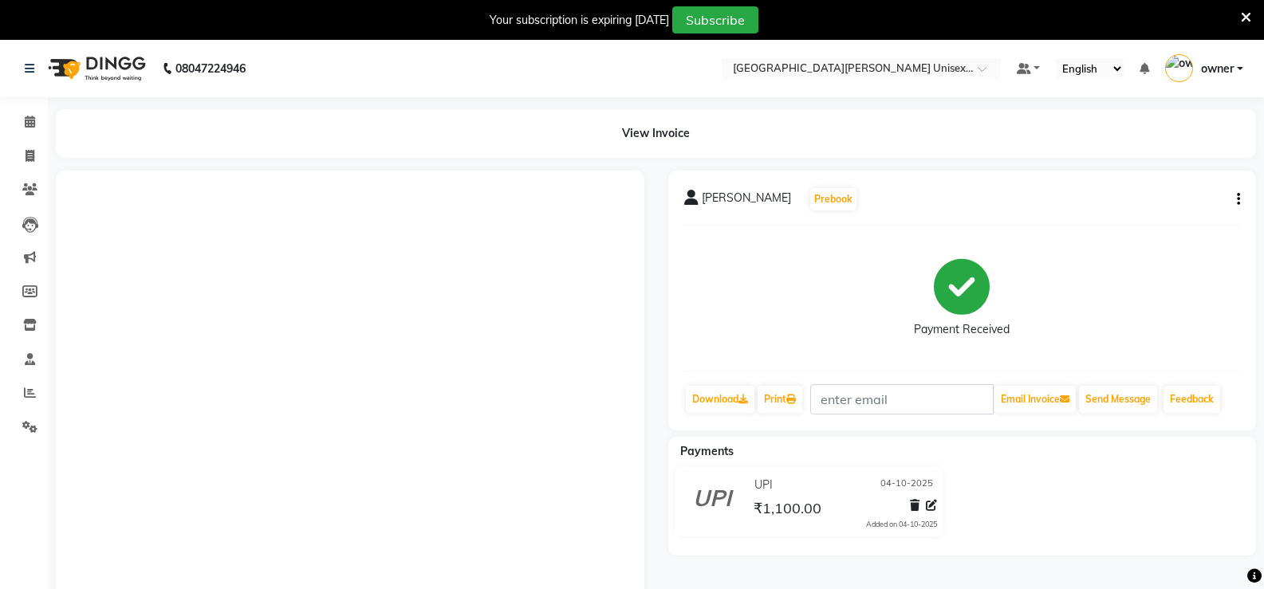 This screenshot has width=1264, height=589. Describe the element at coordinates (962, 329) in the screenshot. I see `div: Payment Received` at that location.